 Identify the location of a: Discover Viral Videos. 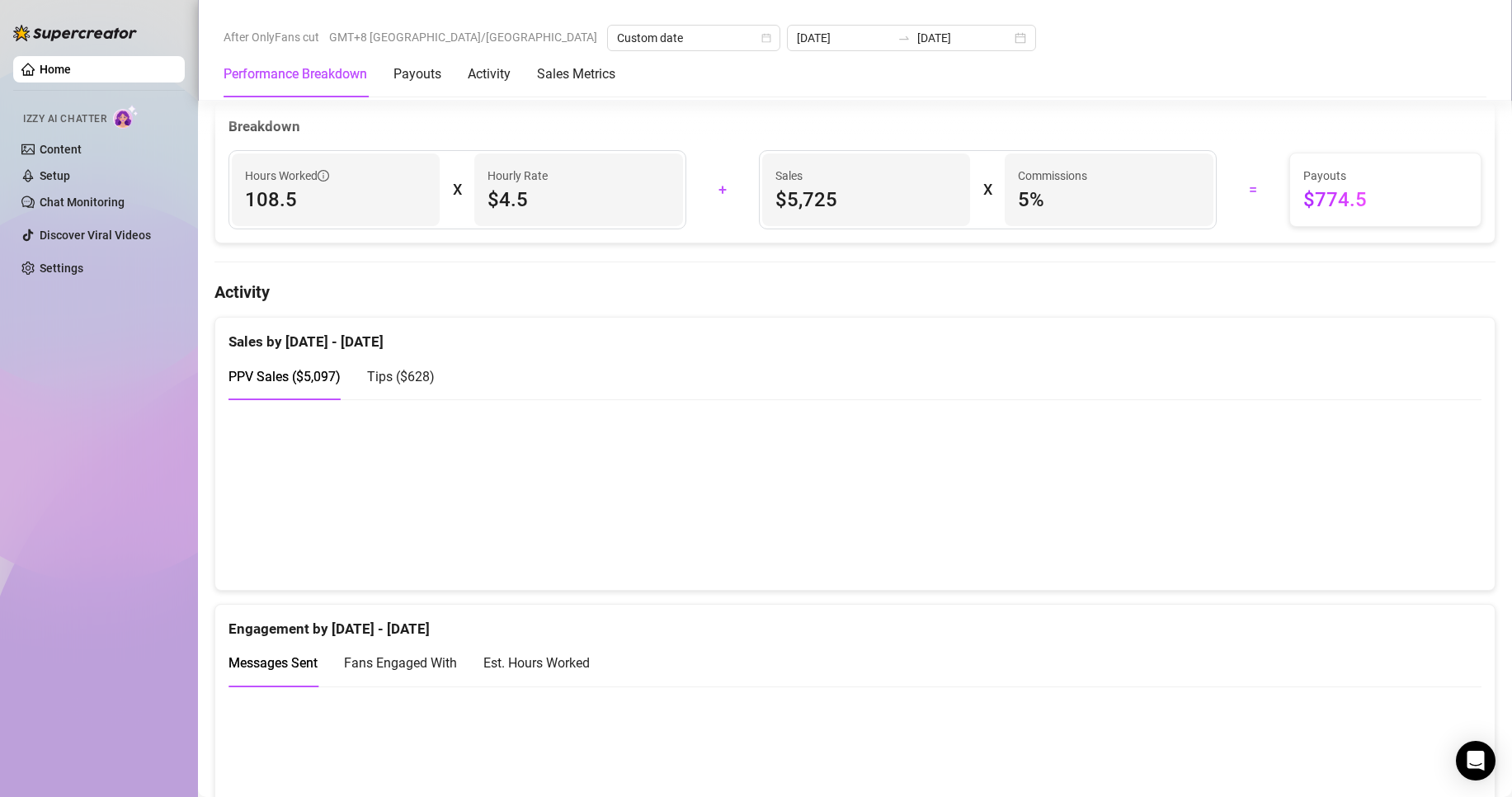
(95, 235).